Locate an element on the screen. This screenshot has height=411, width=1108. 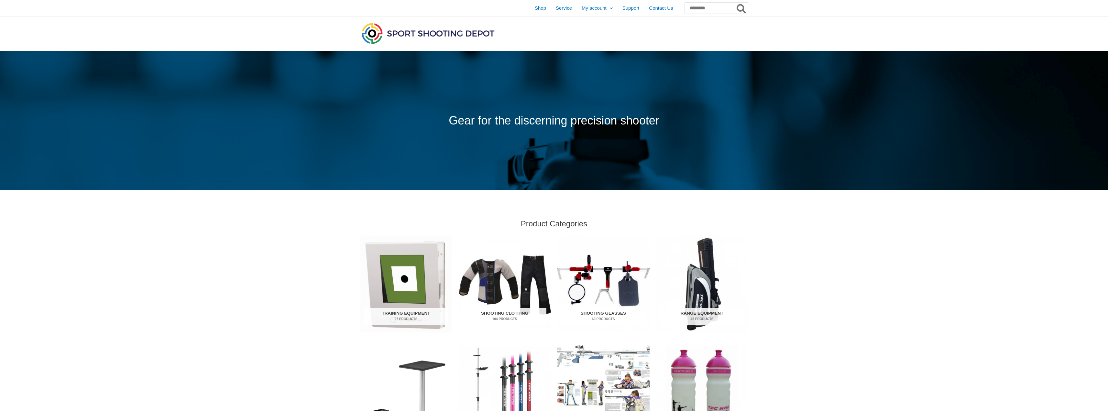
mark: 45 Products is located at coordinates (702, 319).